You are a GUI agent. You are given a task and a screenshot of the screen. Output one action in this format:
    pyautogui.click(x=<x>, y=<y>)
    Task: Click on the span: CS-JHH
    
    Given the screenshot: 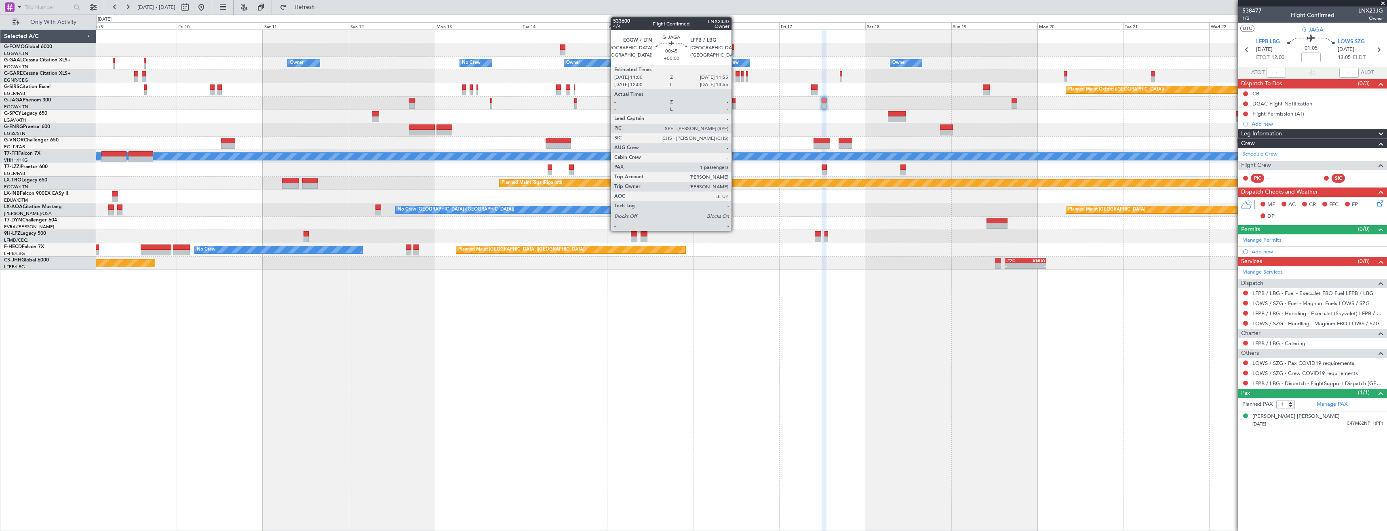 What is the action you would take?
    pyautogui.click(x=13, y=260)
    